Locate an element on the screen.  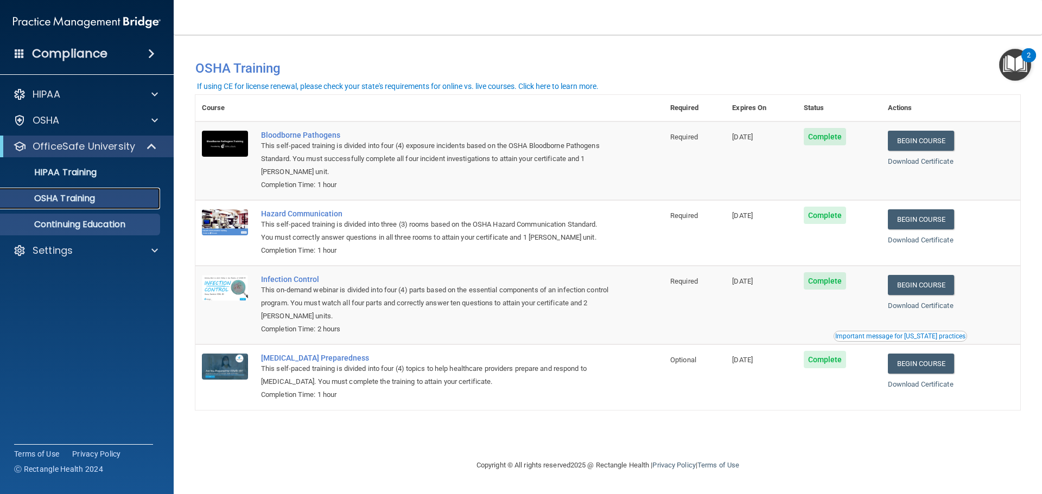
th: Actions is located at coordinates (951, 108).